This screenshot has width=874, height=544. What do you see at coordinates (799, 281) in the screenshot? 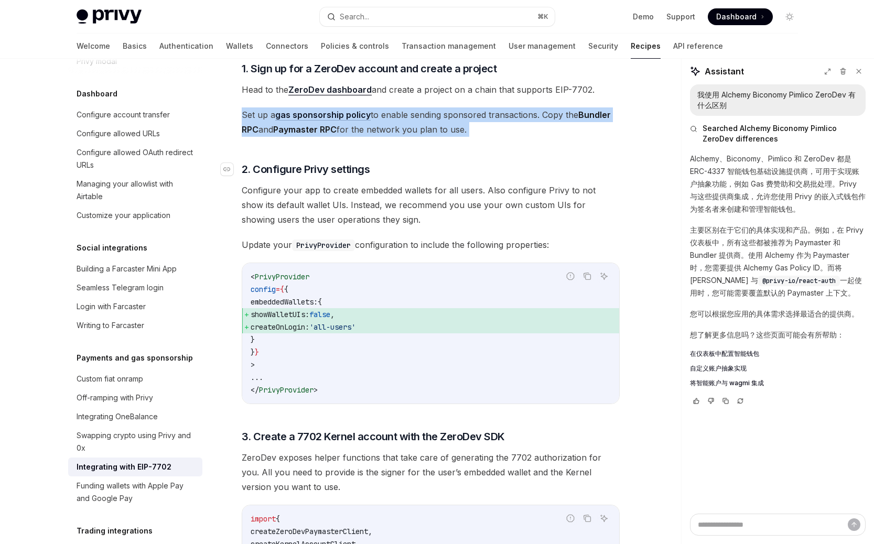
I see `span: @privy-io/react-auth` at bounding box center [799, 281].